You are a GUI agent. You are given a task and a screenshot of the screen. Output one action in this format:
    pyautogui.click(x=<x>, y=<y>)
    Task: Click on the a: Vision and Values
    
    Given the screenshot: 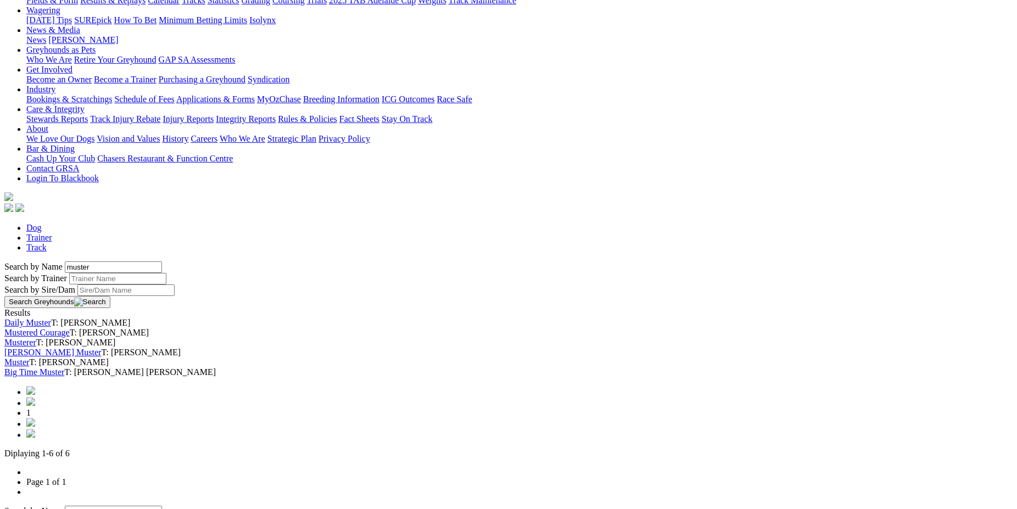 What is the action you would take?
    pyautogui.click(x=128, y=138)
    